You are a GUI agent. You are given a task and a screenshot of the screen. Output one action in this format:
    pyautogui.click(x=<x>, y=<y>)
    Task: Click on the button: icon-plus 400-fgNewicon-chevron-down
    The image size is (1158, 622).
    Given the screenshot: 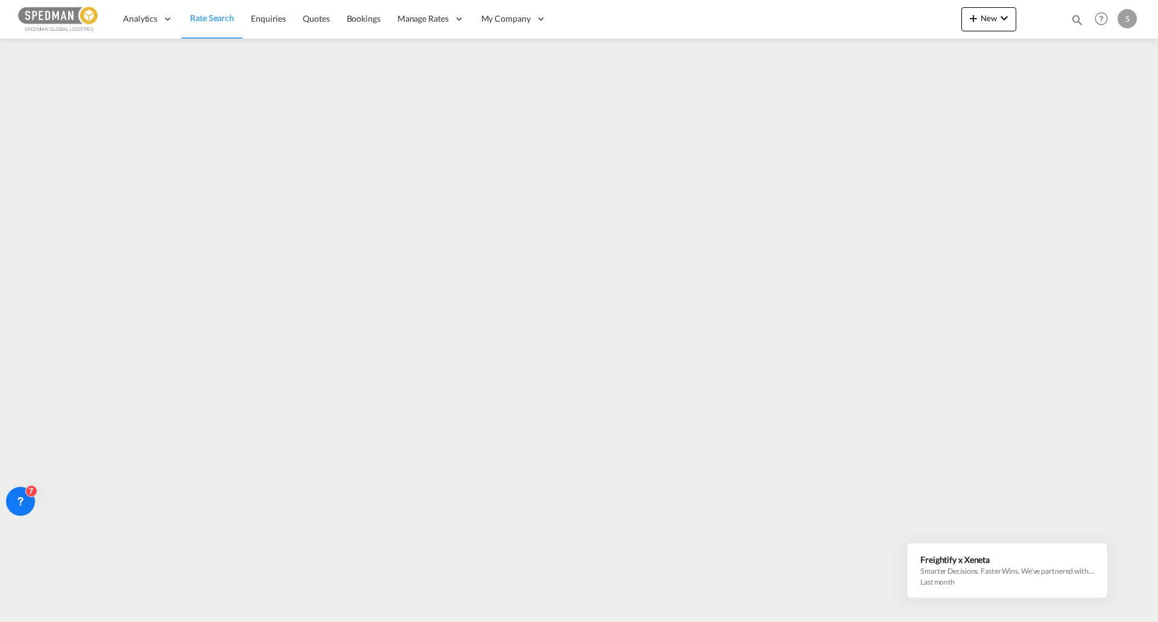 What is the action you would take?
    pyautogui.click(x=989, y=19)
    